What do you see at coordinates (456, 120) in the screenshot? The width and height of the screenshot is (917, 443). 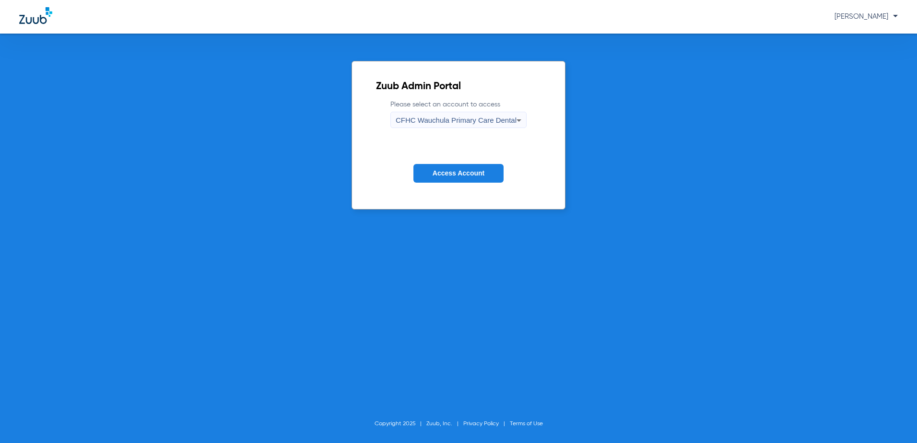 I see `span: CFHC Wauchula Primary Care Dental` at bounding box center [456, 120].